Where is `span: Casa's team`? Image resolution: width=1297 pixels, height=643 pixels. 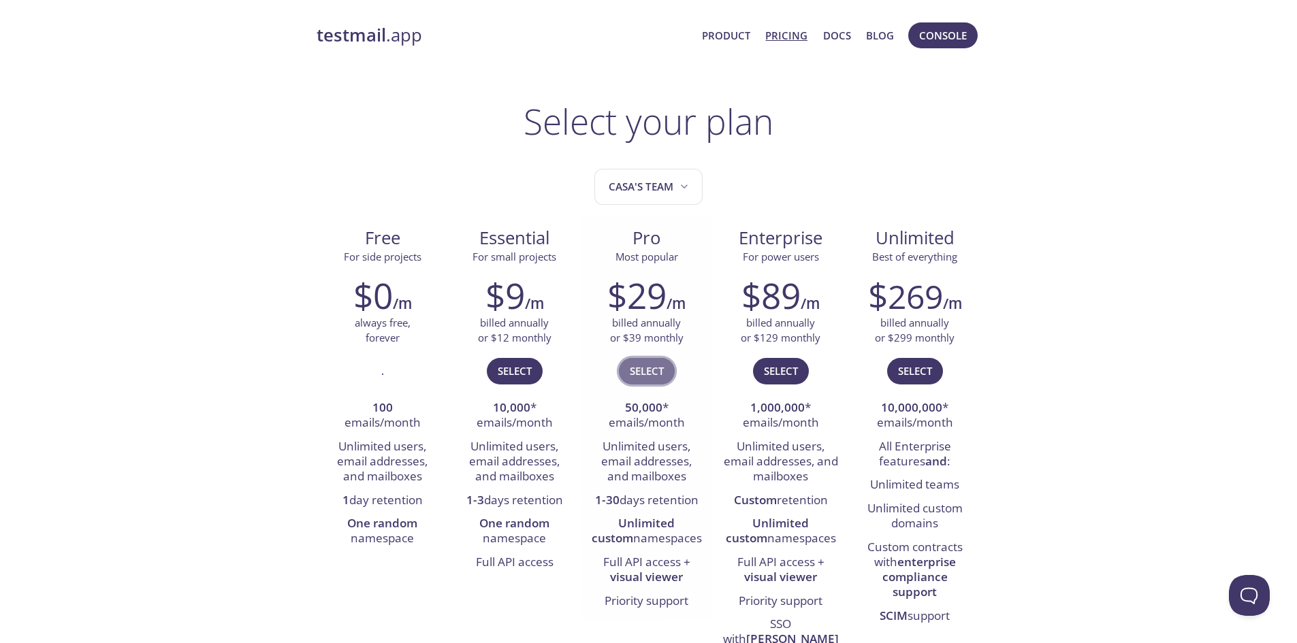 span: Casa's team is located at coordinates (649, 187).